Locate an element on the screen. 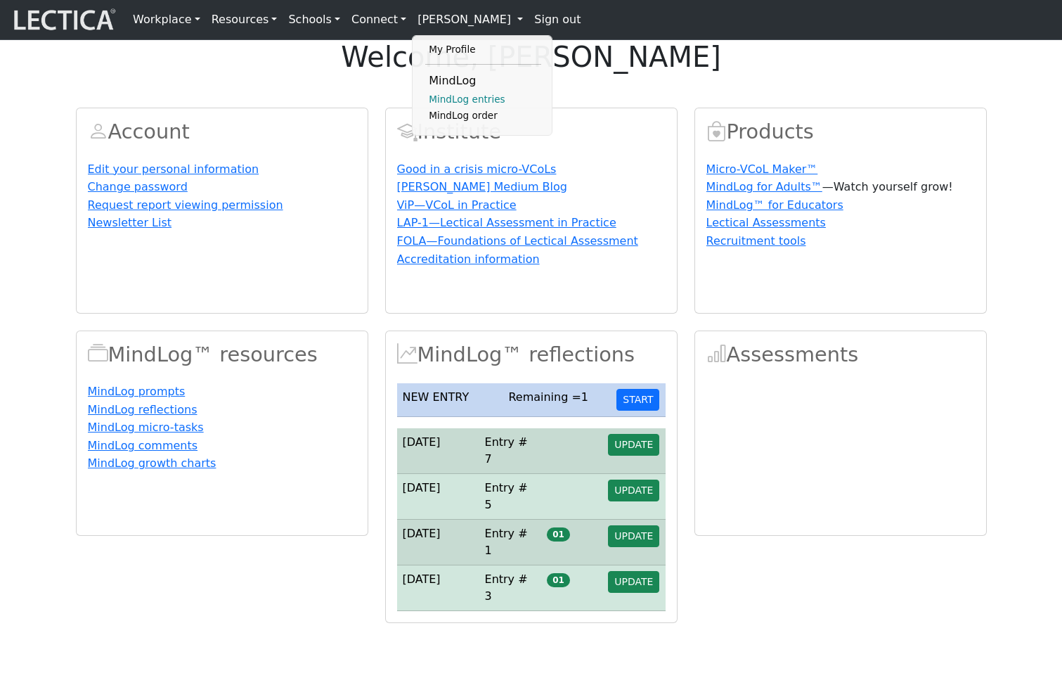 The image size is (1062, 685). span: 1 is located at coordinates (585, 396).